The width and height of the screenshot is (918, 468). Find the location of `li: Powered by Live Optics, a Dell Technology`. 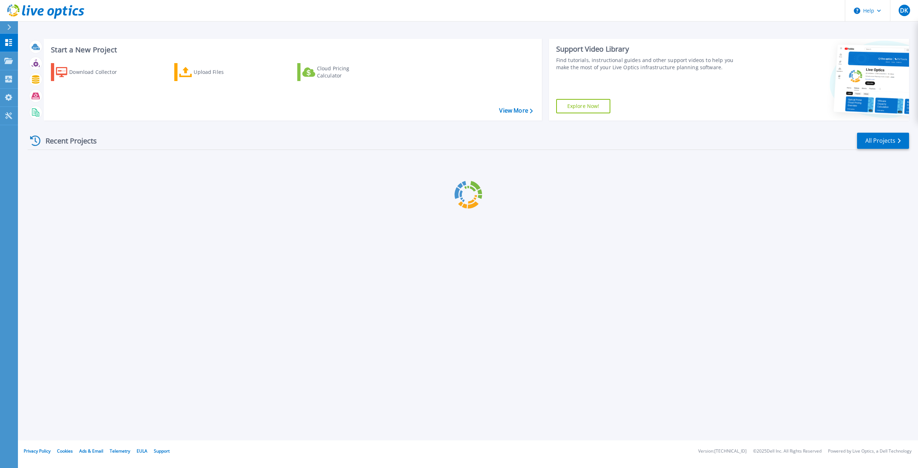

li: Powered by Live Optics, a Dell Technology is located at coordinates (870, 451).